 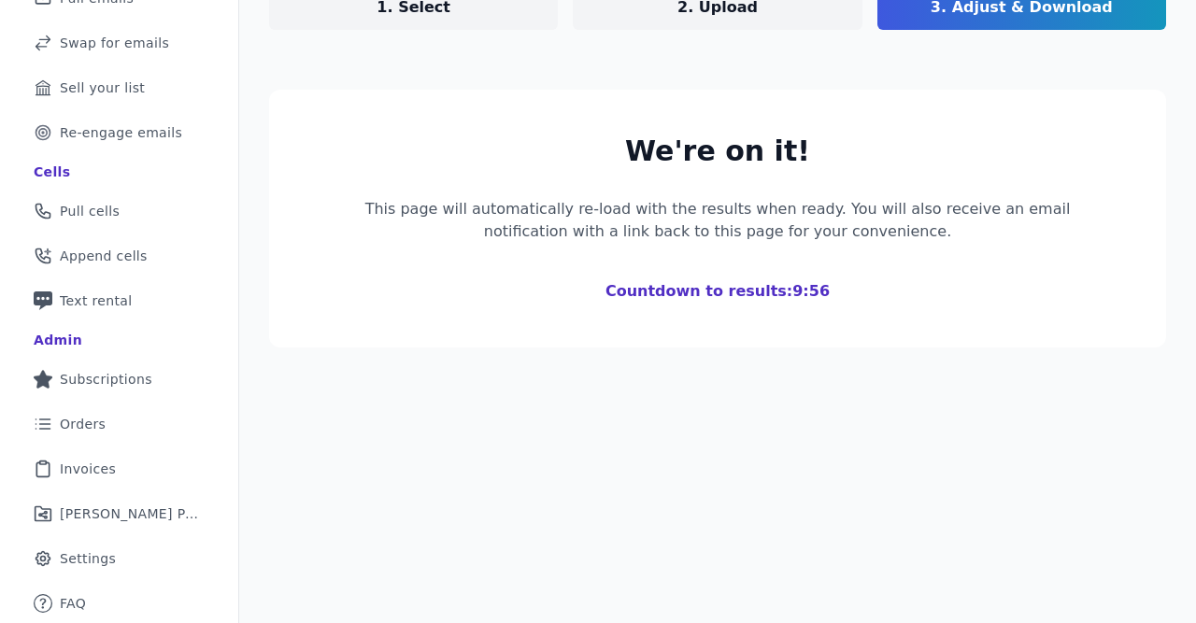 What do you see at coordinates (718, 220) in the screenshot?
I see `p: This page will automatically re-load with the results when ready. You will also receive an email ...` at bounding box center [718, 220].